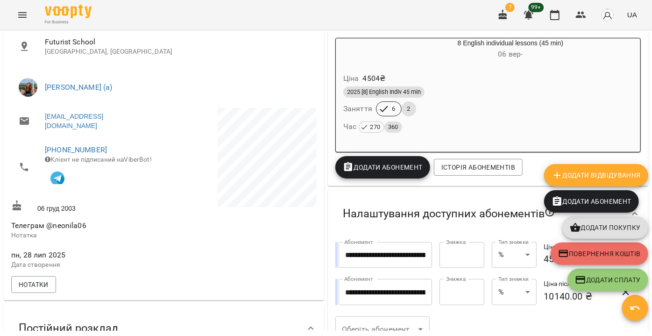 The height and width of the screenshot is (336, 652). Describe the element at coordinates (86, 255) in the screenshot. I see `span: пн, 28 лип 2025` at that location.